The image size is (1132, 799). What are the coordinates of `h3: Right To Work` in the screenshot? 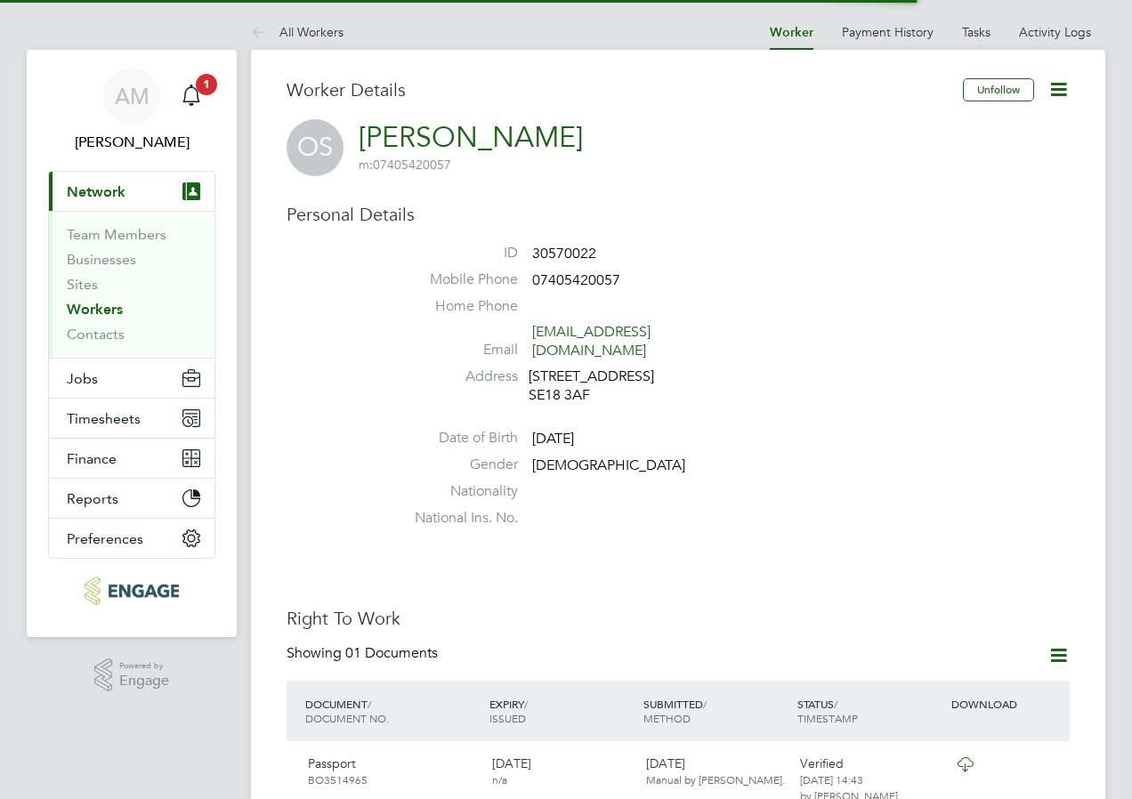 It's located at (678, 619).